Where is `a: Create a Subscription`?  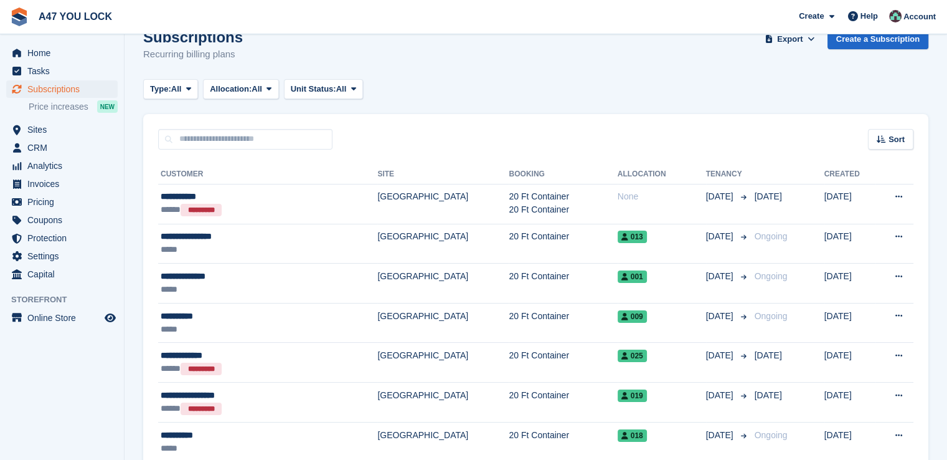 a: Create a Subscription is located at coordinates (878, 39).